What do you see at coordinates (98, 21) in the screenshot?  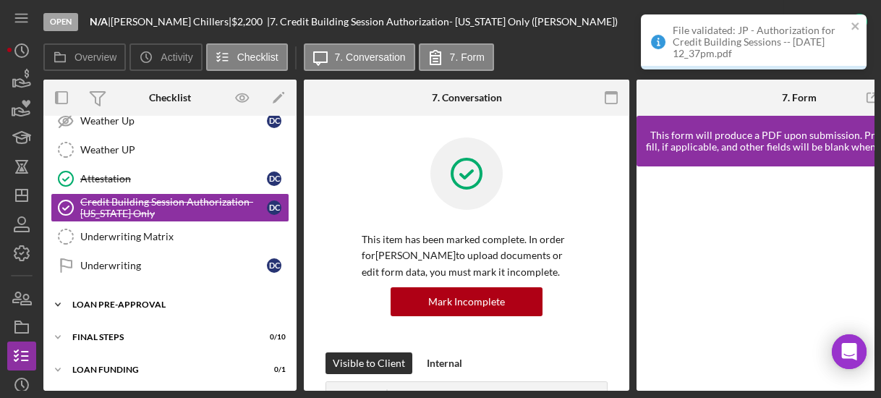 I see `b: N/A` at bounding box center [98, 21].